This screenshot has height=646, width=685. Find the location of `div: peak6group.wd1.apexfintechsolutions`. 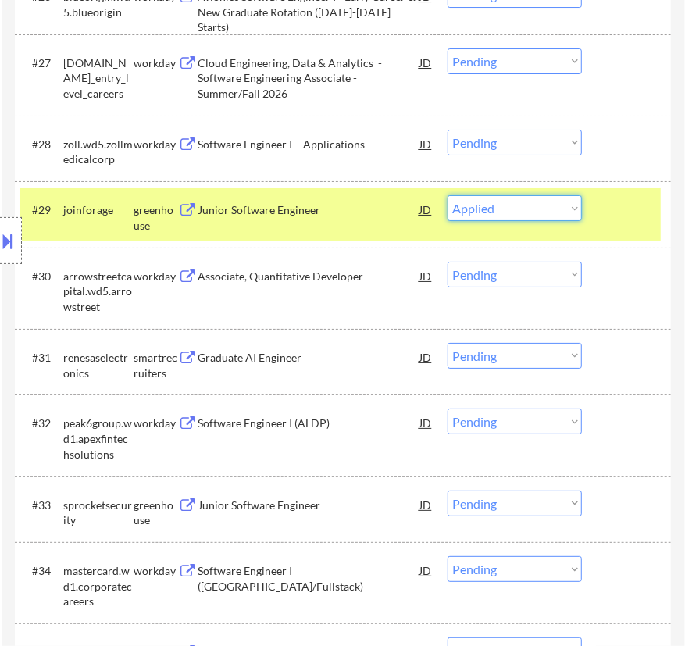

div: peak6group.wd1.apexfintechsolutions is located at coordinates (98, 438).